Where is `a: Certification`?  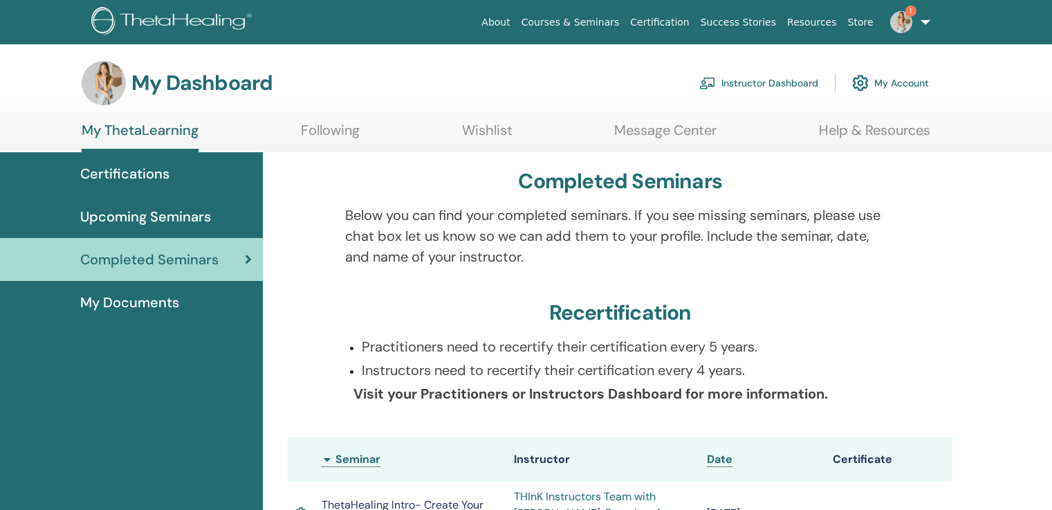 a: Certification is located at coordinates (659, 22).